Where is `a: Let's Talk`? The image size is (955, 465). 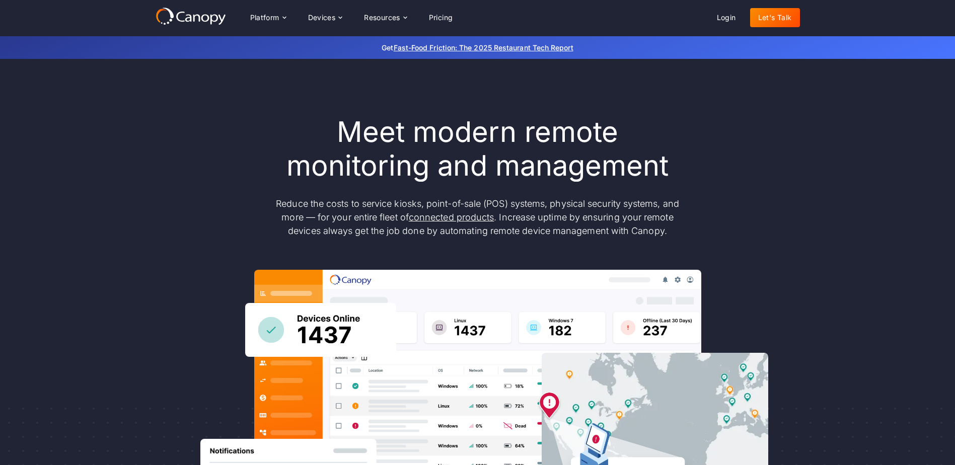 a: Let's Talk is located at coordinates (775, 18).